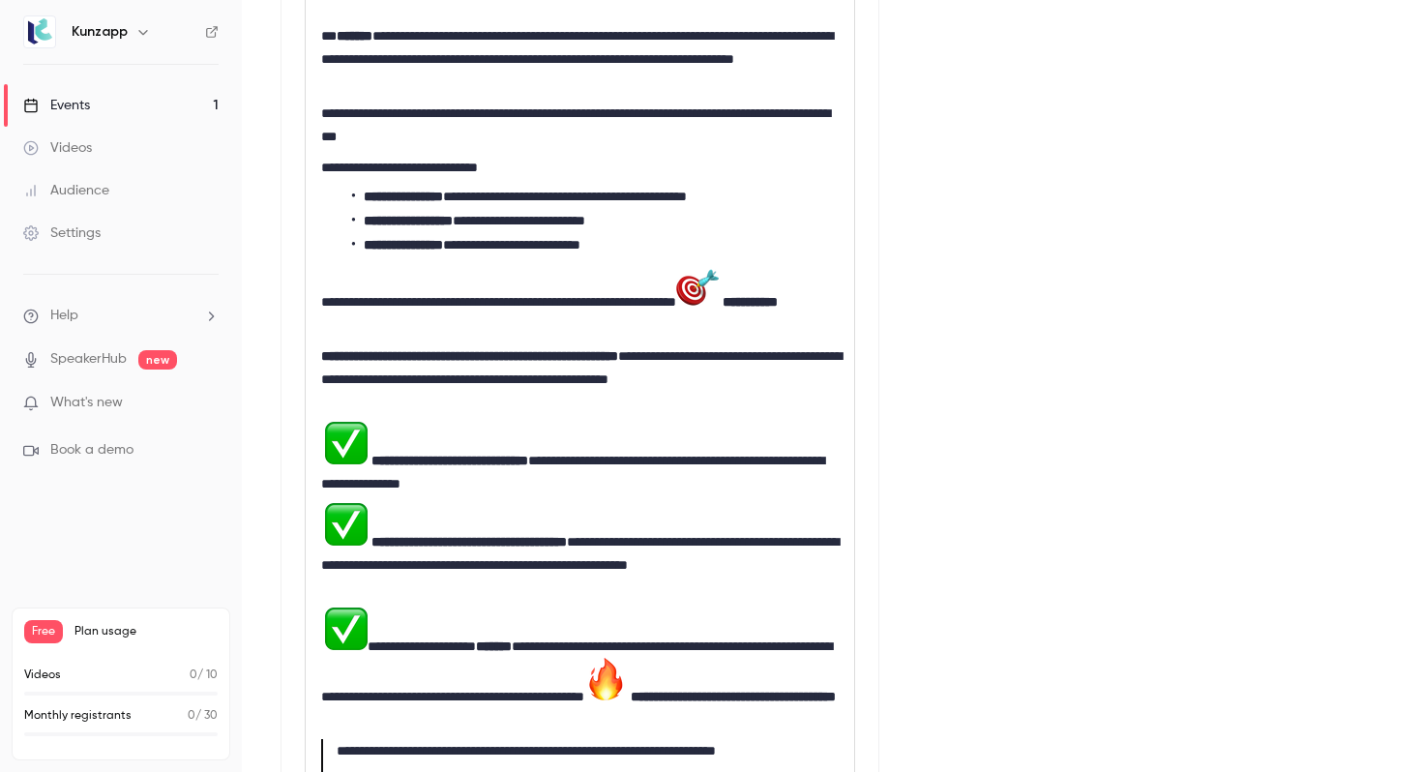 Image resolution: width=1422 pixels, height=772 pixels. Describe the element at coordinates (203, 675) in the screenshot. I see `p: / 10` at that location.